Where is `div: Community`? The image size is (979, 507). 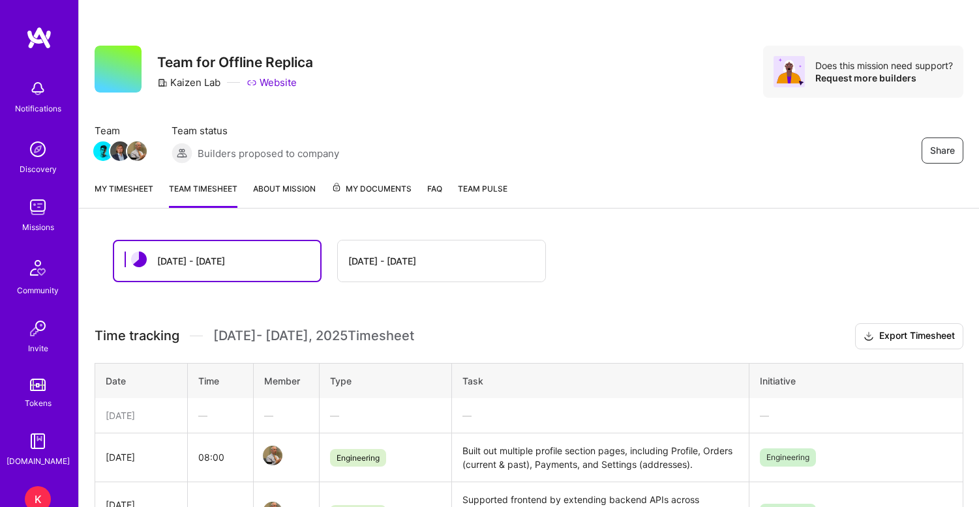
div: Community is located at coordinates (38, 290).